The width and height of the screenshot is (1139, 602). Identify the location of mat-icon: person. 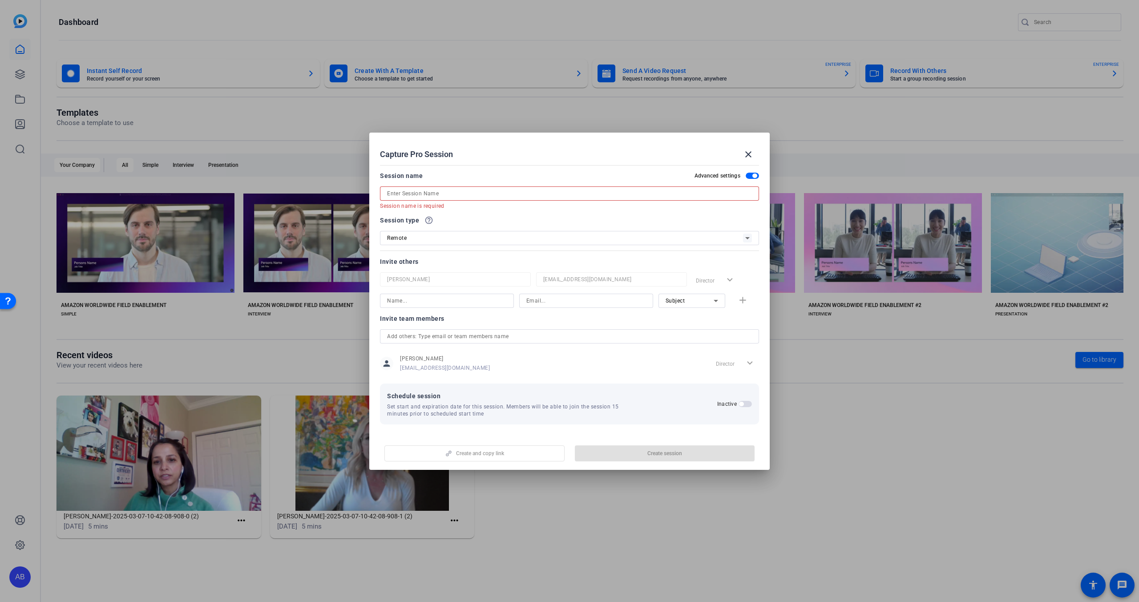
(387, 363).